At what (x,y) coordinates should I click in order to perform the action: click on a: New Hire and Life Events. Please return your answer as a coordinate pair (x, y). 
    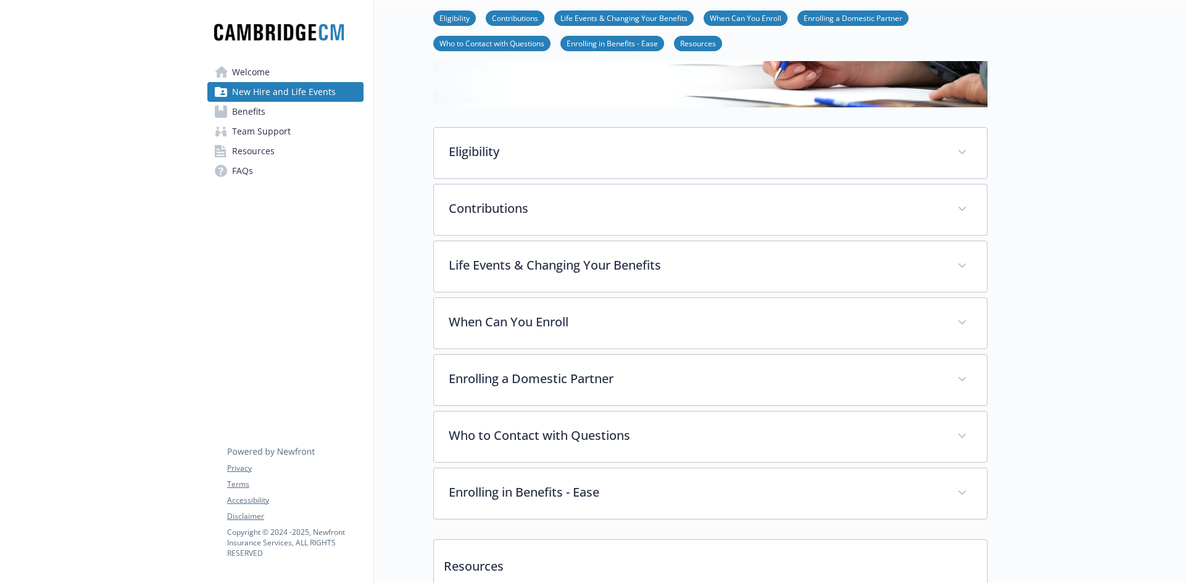
    Looking at the image, I should click on (285, 92).